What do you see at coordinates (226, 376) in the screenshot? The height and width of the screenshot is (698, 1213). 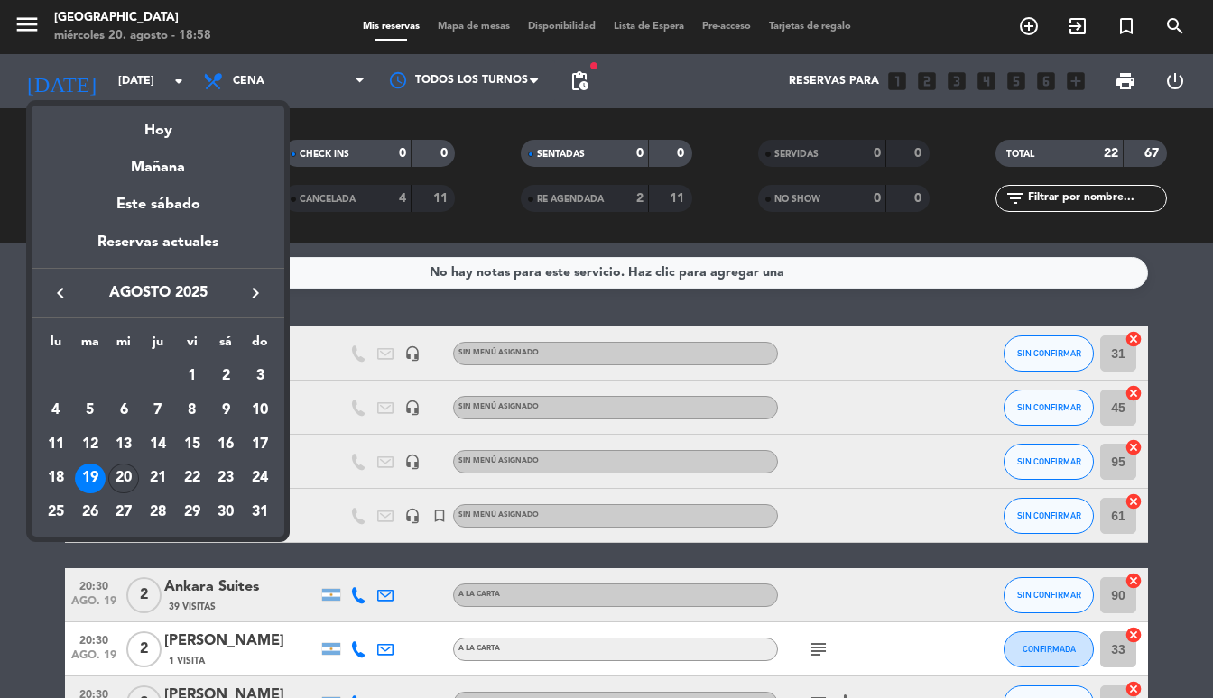 I see `div: 2` at bounding box center [226, 376].